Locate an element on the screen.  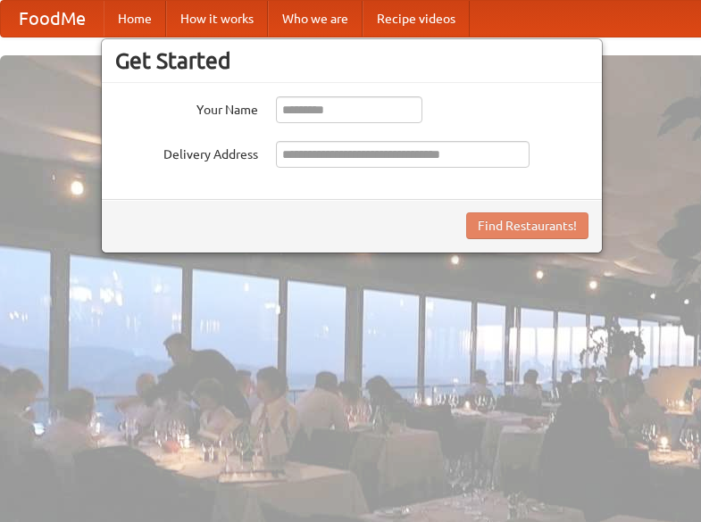
a: FoodMe is located at coordinates (52, 19).